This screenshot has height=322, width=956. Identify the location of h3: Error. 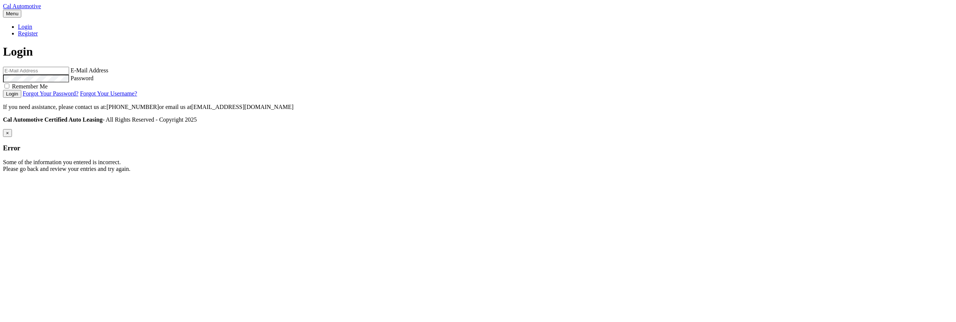
(478, 148).